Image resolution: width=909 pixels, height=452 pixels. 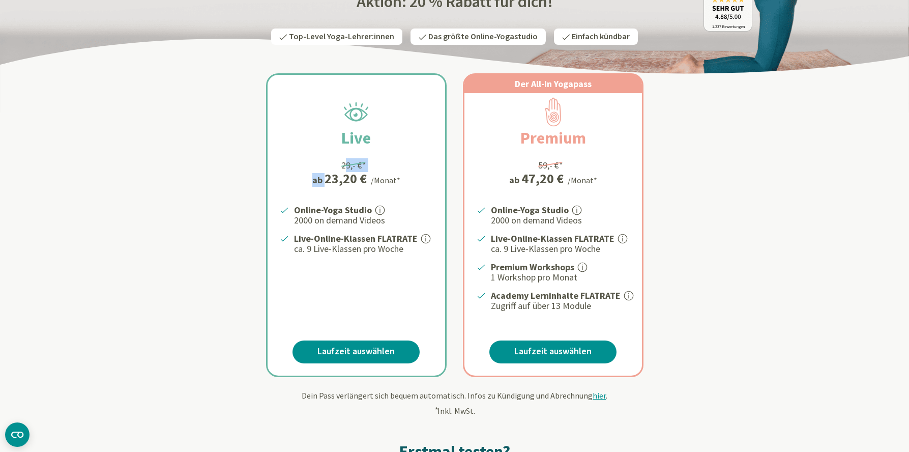 What do you see at coordinates (555, 295) in the screenshot?
I see `strong: Academy Lerninhalte FLATRATE` at bounding box center [555, 295].